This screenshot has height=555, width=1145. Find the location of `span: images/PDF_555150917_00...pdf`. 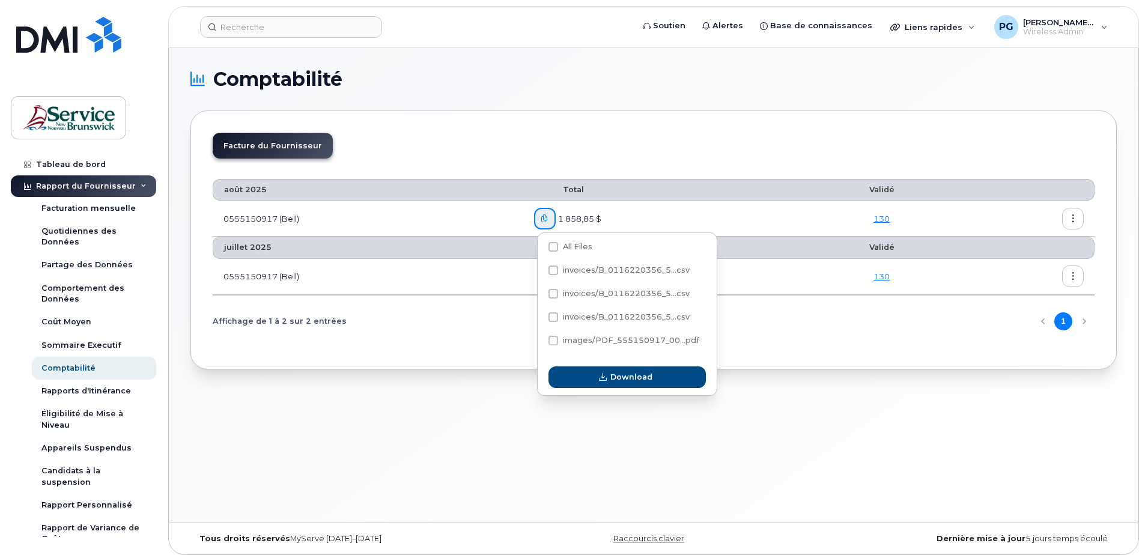

span: images/PDF_555150917_00...pdf is located at coordinates (631, 340).